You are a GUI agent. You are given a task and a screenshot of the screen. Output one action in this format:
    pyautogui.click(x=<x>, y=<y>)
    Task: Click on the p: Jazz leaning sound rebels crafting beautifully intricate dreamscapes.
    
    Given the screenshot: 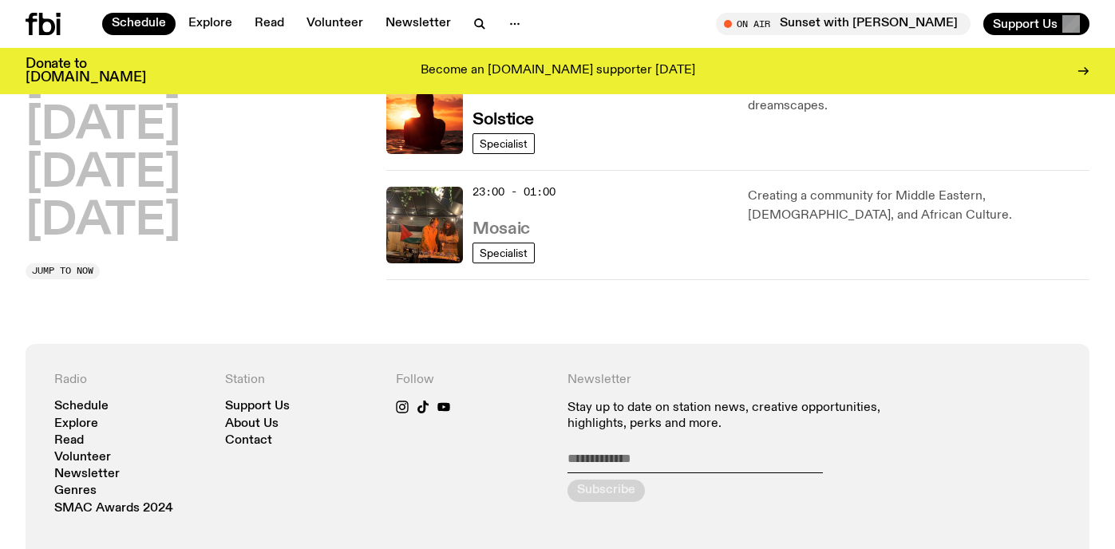 What is the action you would take?
    pyautogui.click(x=919, y=97)
    